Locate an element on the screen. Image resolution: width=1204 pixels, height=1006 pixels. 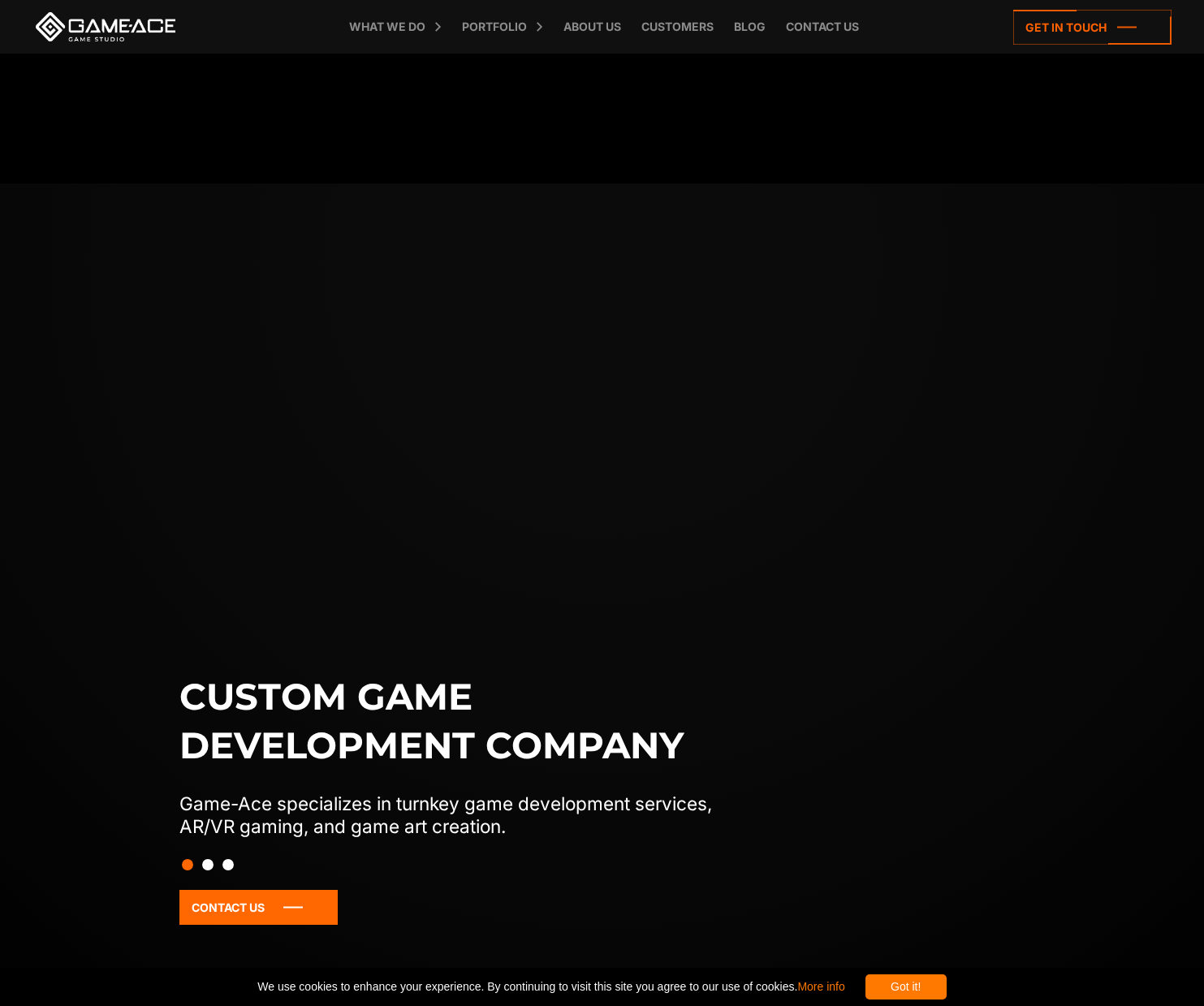
button: Slide 2 is located at coordinates (208, 865).